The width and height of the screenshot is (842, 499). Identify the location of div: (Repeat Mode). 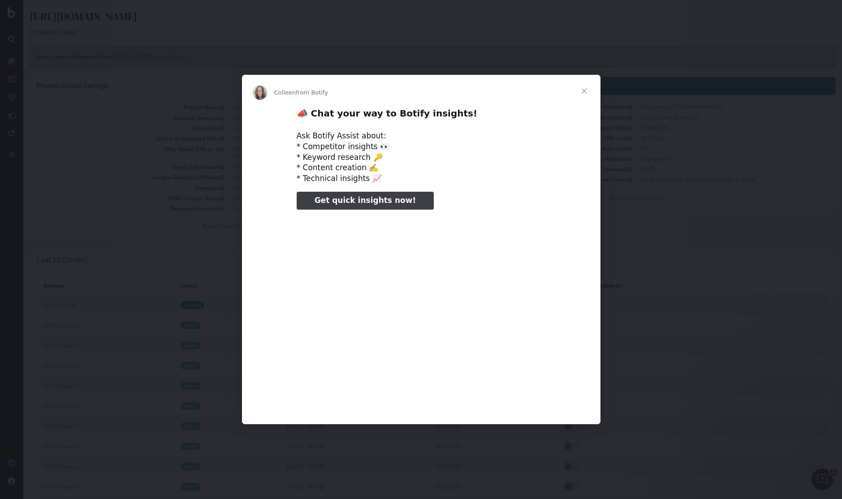
(409, 56).